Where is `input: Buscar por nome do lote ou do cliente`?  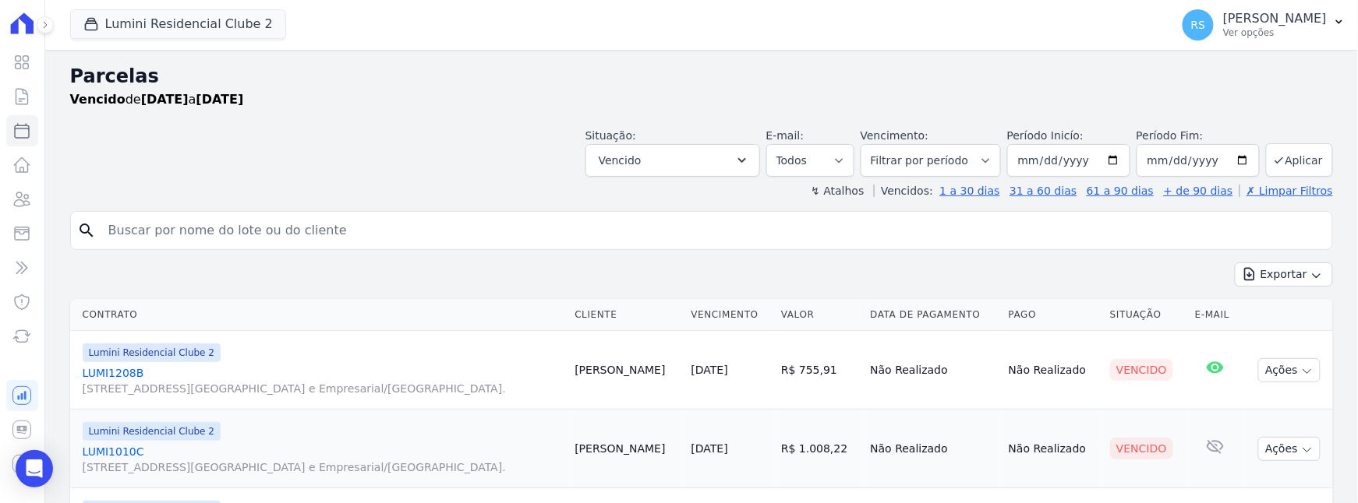
input: Buscar por nome do lote ou do cliente is located at coordinates (712, 231).